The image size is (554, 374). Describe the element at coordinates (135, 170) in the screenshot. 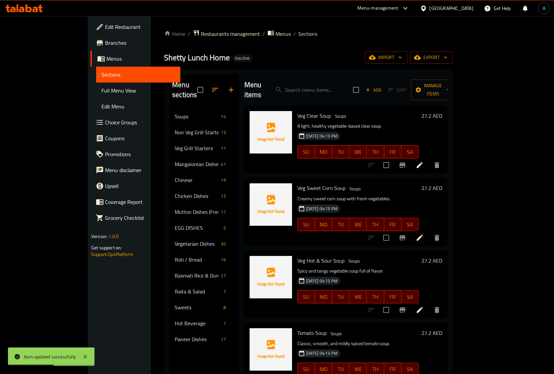

I see `a: Menu disclaimer` at that location.